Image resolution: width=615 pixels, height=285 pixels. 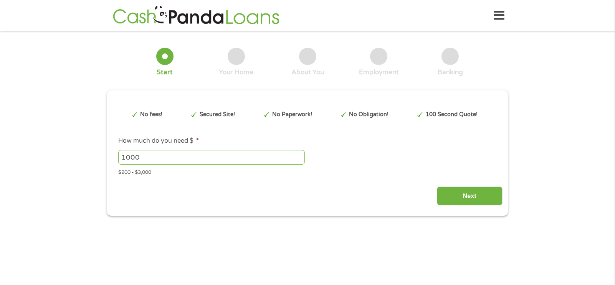 I want to click on p: No fees!, so click(x=151, y=114).